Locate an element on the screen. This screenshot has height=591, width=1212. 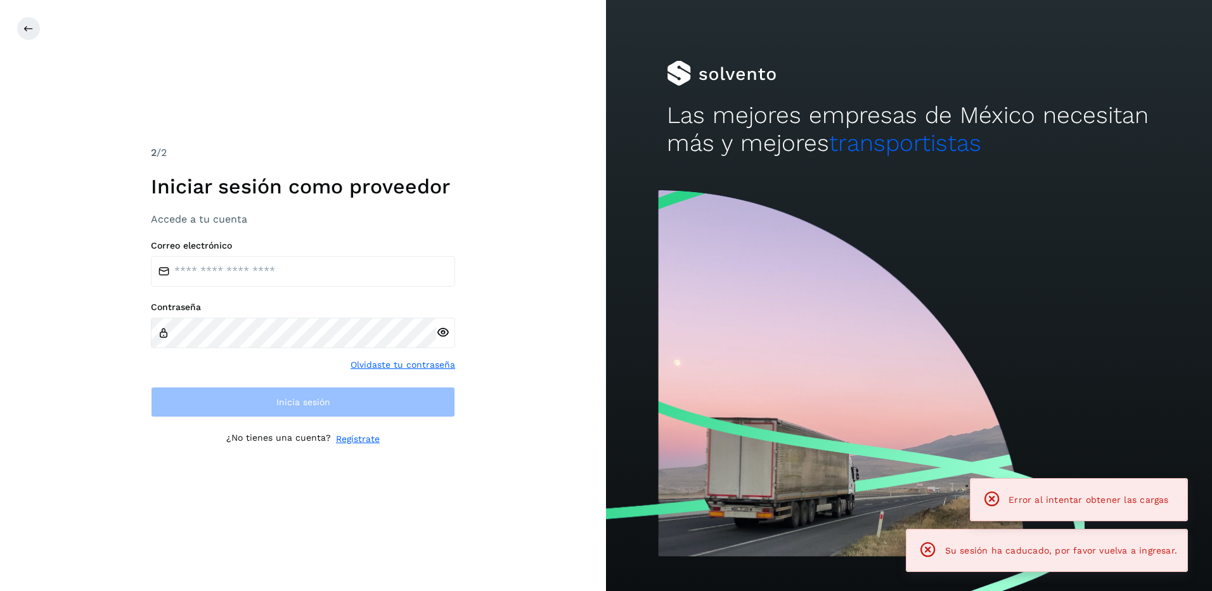
span: Error al intentar obtener las cargas is located at coordinates (1089, 500).